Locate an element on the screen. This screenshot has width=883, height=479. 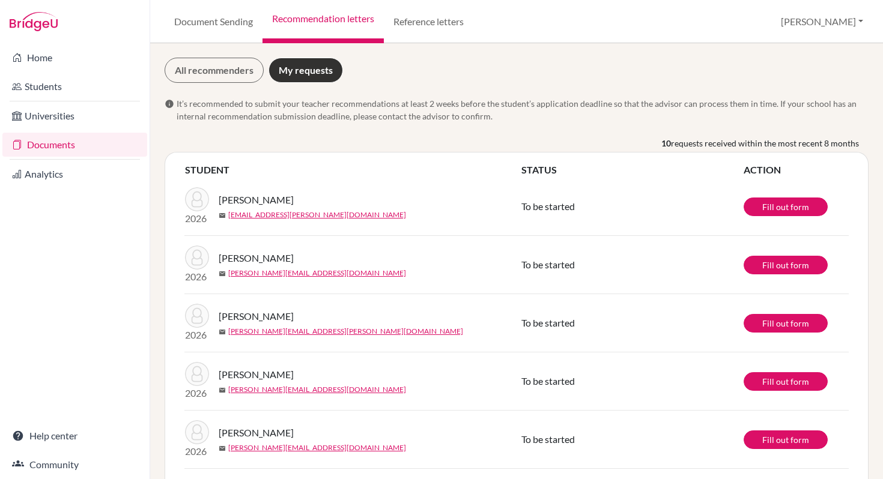
span: It’s recommended to submit your teacher recommendations at least 2 weeks before the student’s app... is located at coordinates (522, 110).